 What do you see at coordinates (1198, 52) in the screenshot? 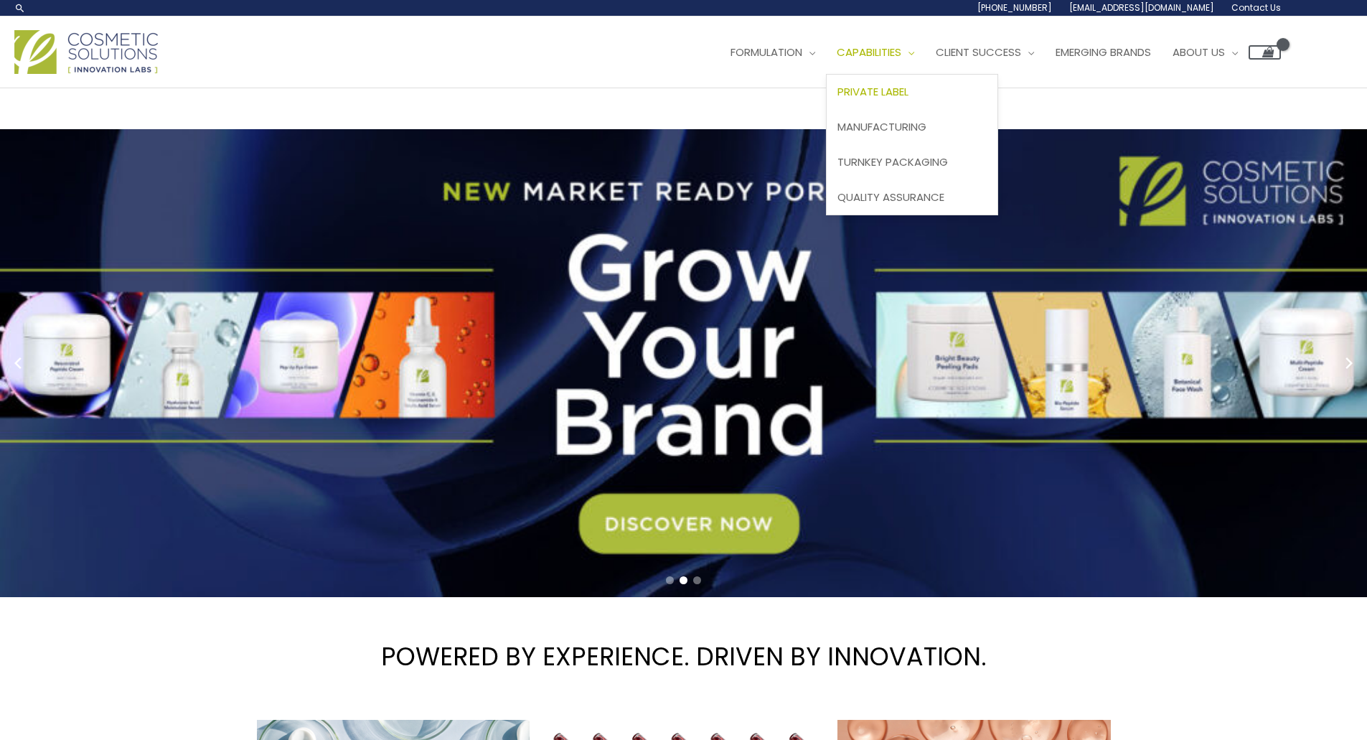
I see `span: About Us` at bounding box center [1198, 52].